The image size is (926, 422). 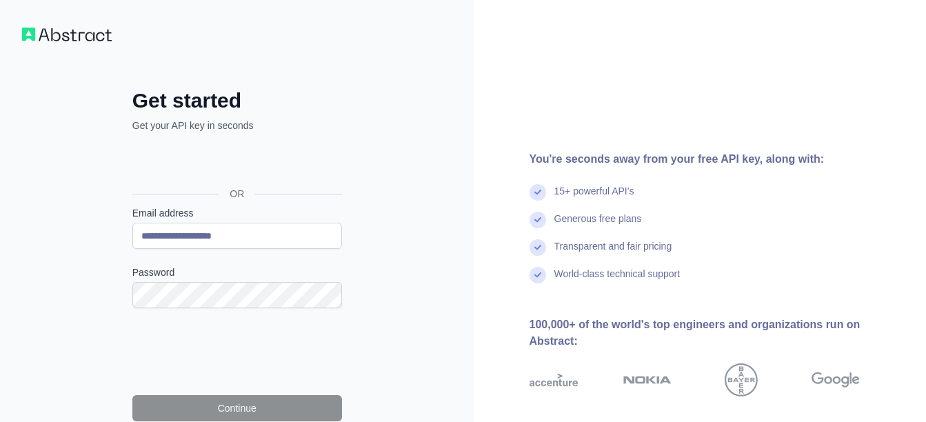 What do you see at coordinates (613, 253) in the screenshot?
I see `div: Transparent and fair pricing` at bounding box center [613, 253].